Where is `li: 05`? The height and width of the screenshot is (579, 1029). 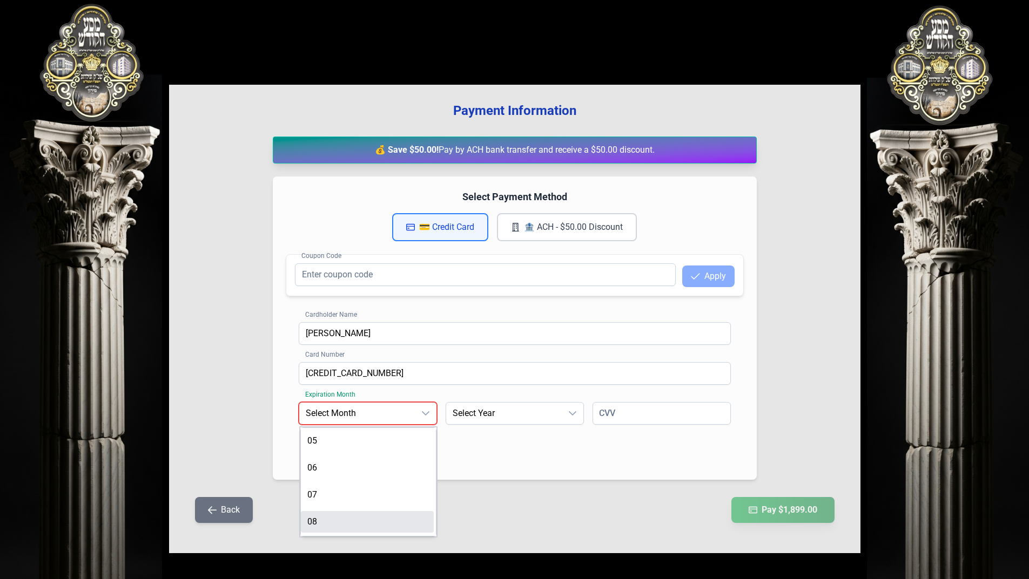
li: 05 is located at coordinates (367, 441).